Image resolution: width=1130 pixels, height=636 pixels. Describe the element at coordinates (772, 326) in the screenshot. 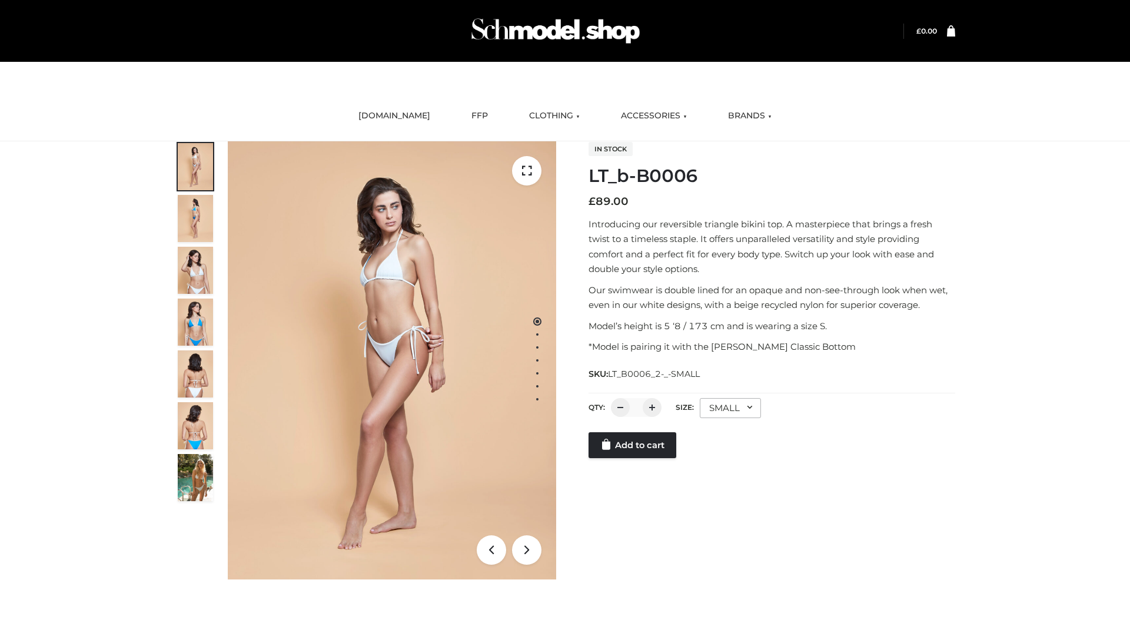

I see `p: Model’s height is 5 ‘8 / 173 cm and is wearing a size S.` at that location.